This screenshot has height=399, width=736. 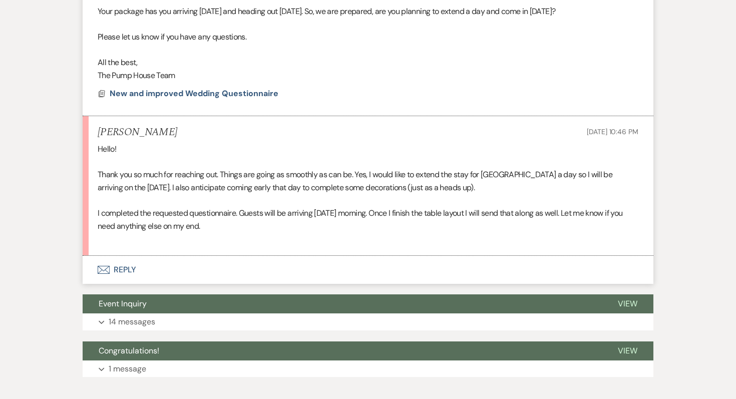 What do you see at coordinates (368, 322) in the screenshot?
I see `button: 14 messages` at bounding box center [368, 322].